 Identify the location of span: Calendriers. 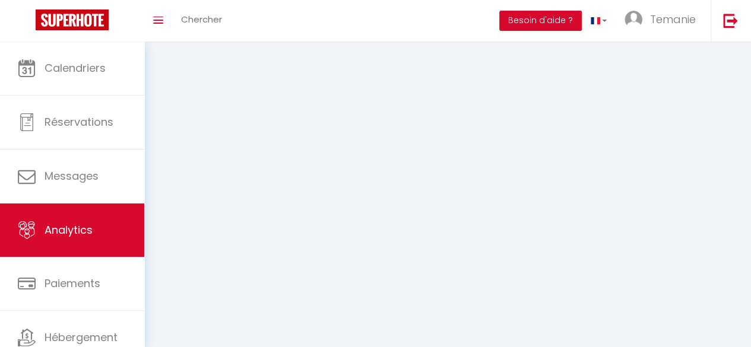
(75, 68).